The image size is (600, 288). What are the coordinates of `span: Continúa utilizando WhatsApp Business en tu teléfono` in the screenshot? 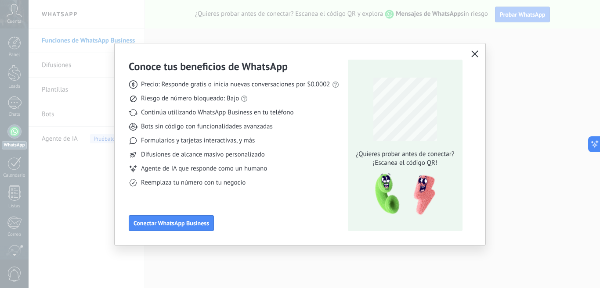 It's located at (217, 113).